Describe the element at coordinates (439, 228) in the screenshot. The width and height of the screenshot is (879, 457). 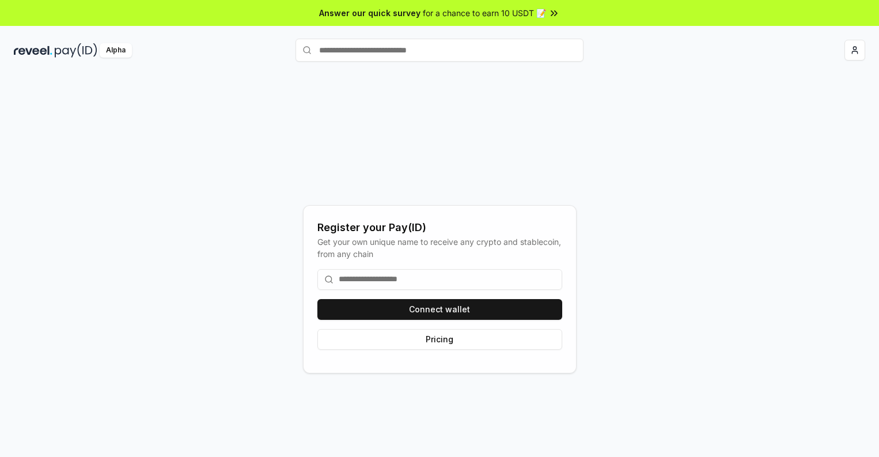
I see `div: Register your Pay(ID)` at that location.